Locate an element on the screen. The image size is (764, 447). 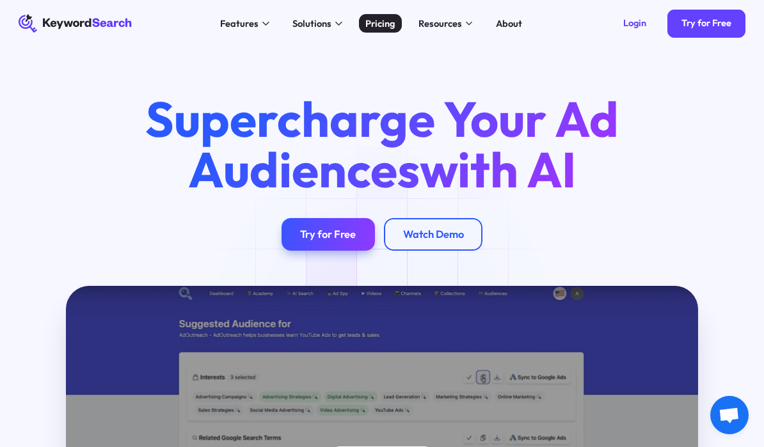
a: Pricing is located at coordinates (381, 23).